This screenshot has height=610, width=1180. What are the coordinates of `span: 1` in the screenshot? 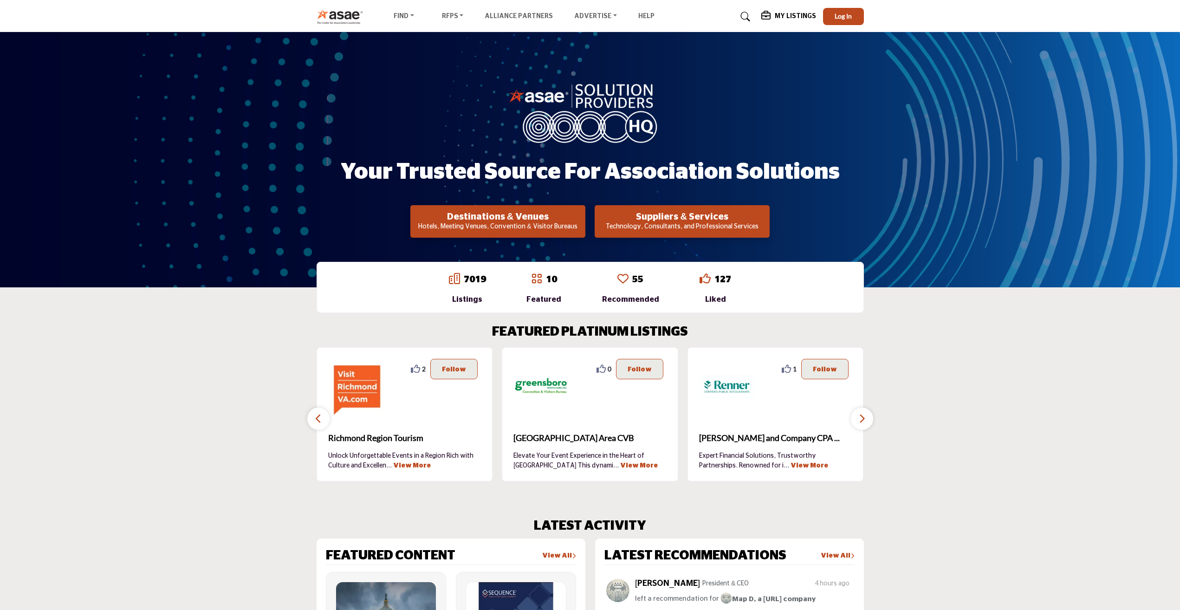 It's located at (795, 369).